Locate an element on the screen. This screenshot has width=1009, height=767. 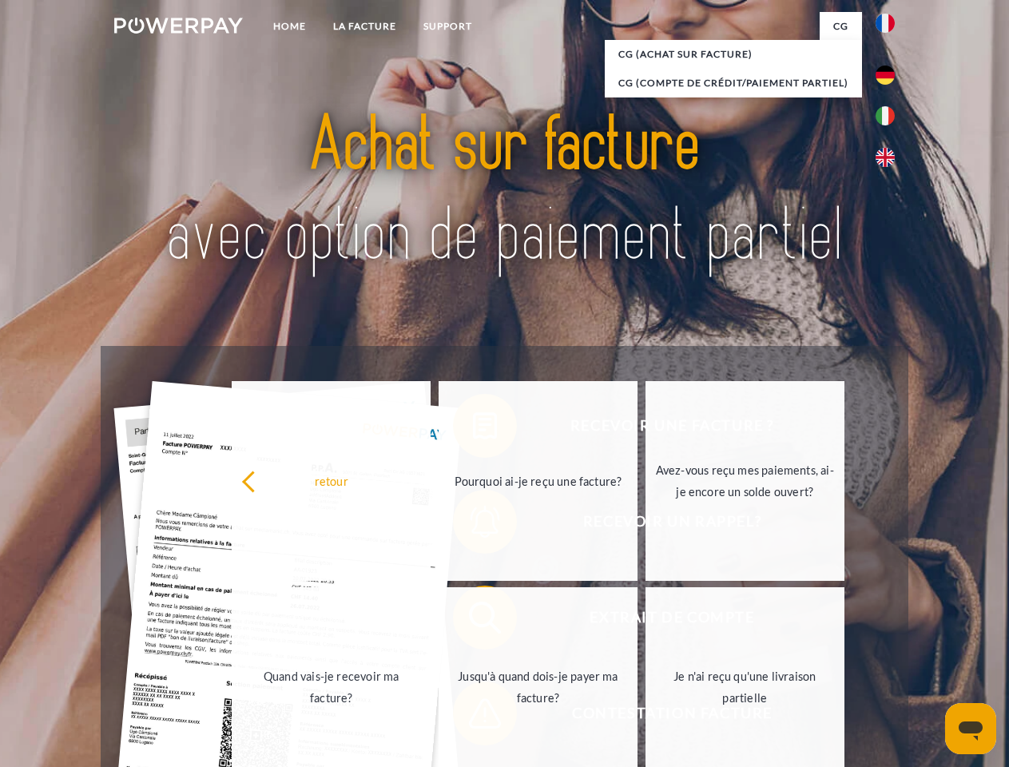
img: fr is located at coordinates (885, 23).